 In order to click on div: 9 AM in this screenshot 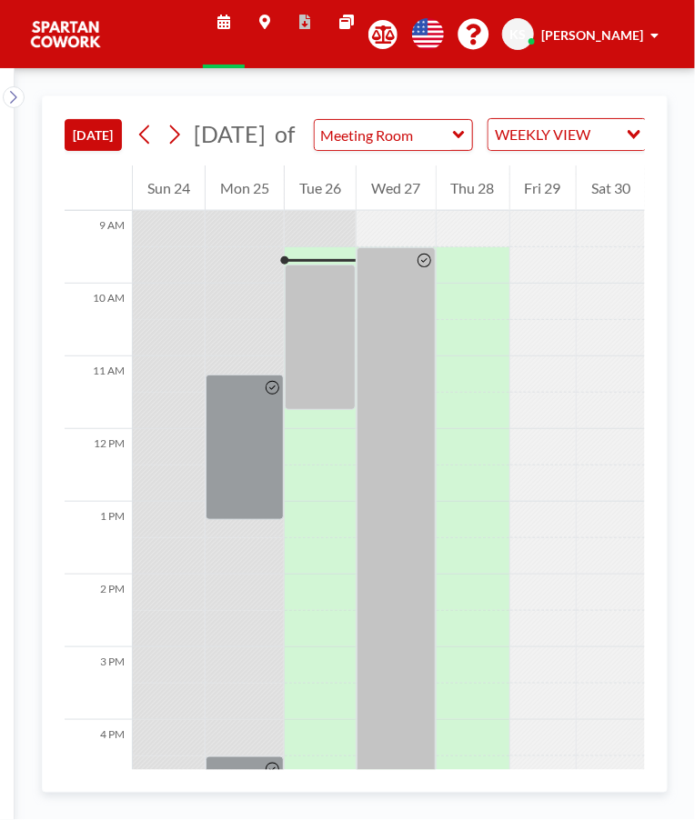, I will do `click(98, 247)`.